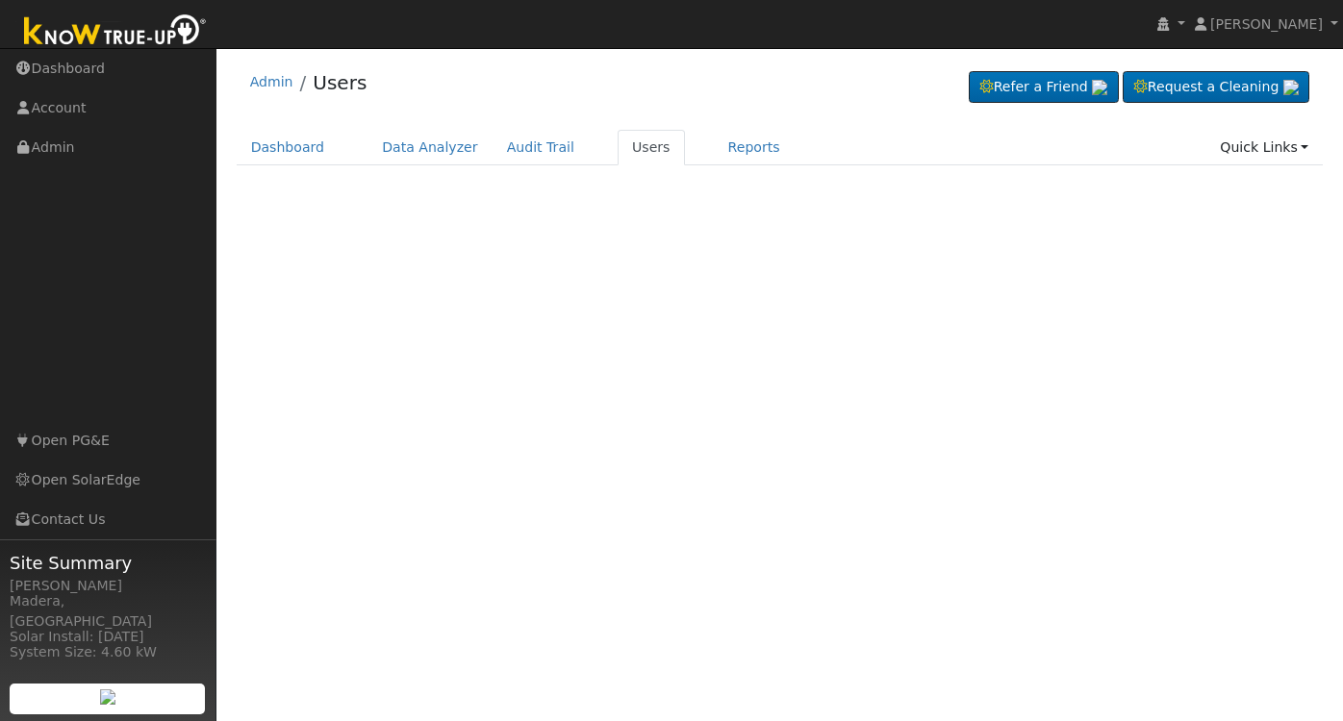 Image resolution: width=1343 pixels, height=721 pixels. Describe the element at coordinates (754, 147) in the screenshot. I see `a: Reports` at that location.